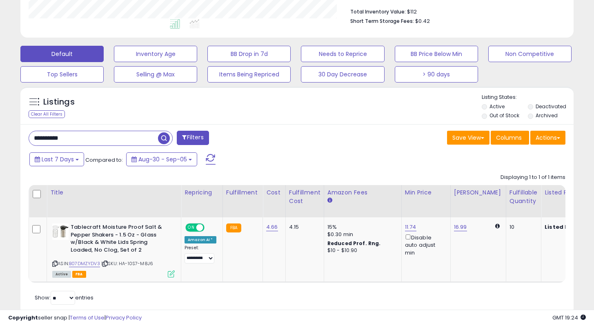 The height and width of the screenshot is (326, 594). Describe the element at coordinates (563, 226) in the screenshot. I see `b: Listed Price:` at that location.